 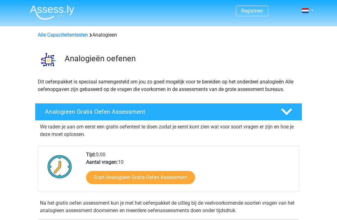 I want to click on a: Alle Capaciteitentesten, so click(x=63, y=35).